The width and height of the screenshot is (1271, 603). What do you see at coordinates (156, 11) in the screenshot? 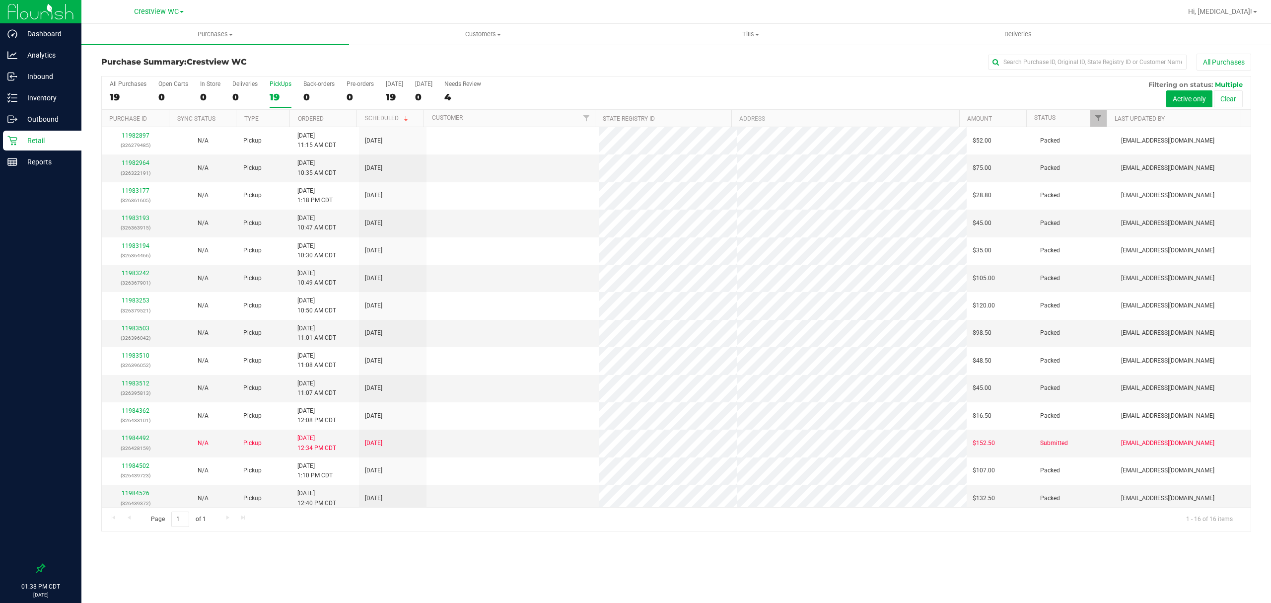
I see `span: Crestview WC` at bounding box center [156, 11].